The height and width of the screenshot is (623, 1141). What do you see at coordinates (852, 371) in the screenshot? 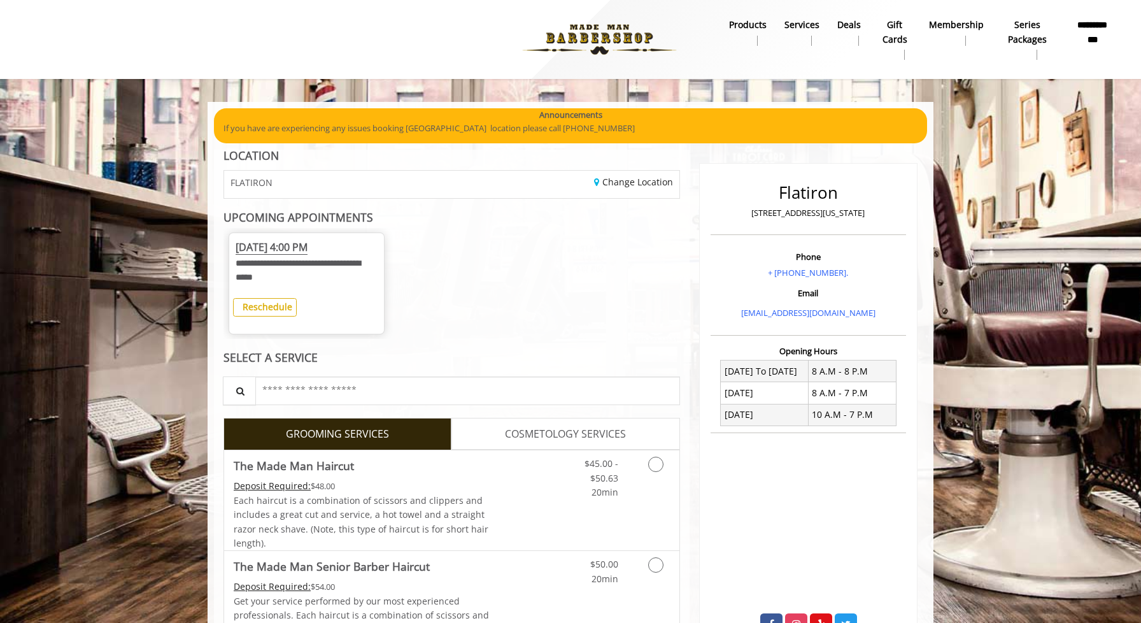
I see `td: 8 A.M - 8 P.M` at bounding box center [852, 371].